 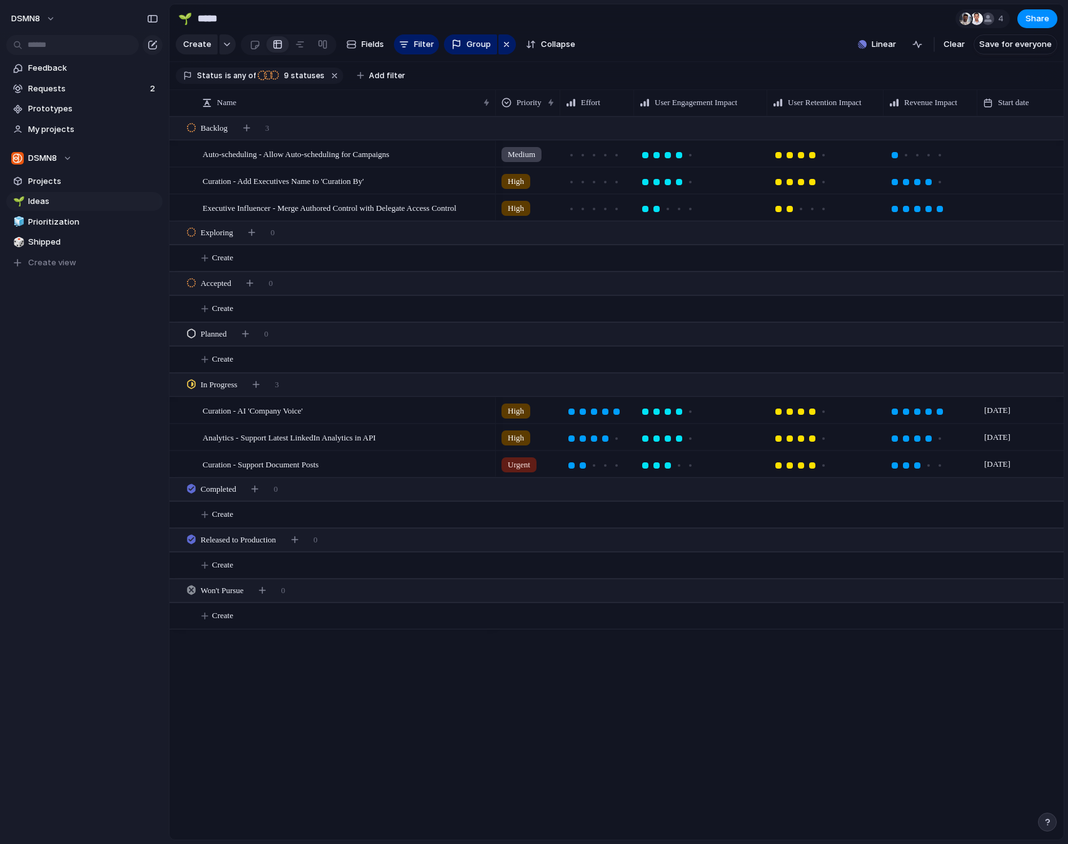 I want to click on span: Urgent, so click(x=519, y=465).